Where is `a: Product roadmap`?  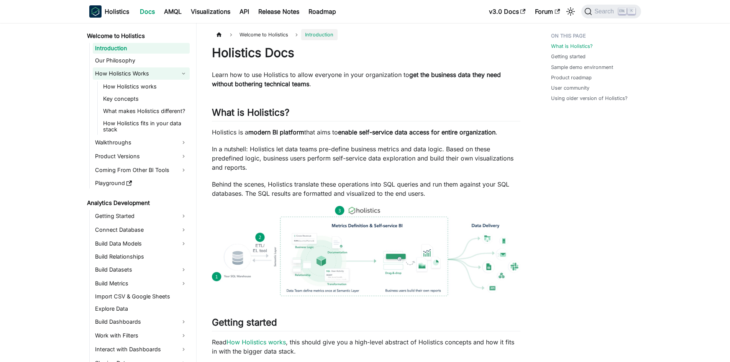 a: Product roadmap is located at coordinates (572, 77).